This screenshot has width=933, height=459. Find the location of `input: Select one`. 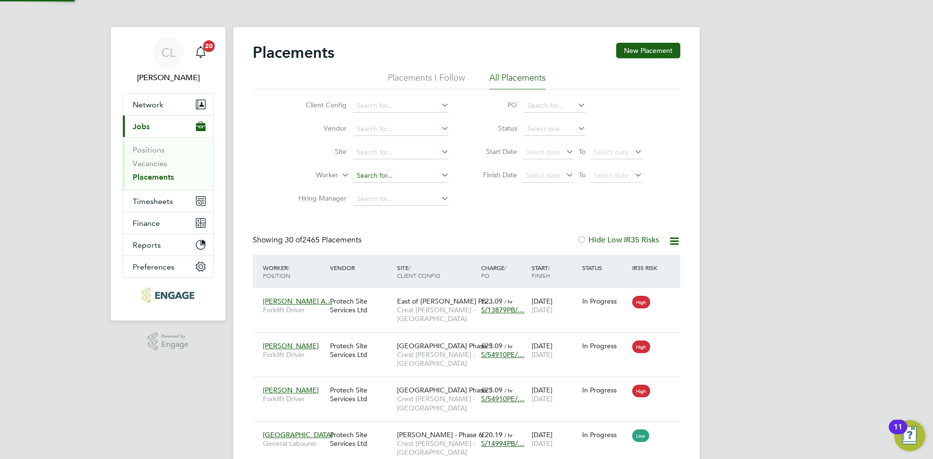

input: Select one is located at coordinates (554, 129).